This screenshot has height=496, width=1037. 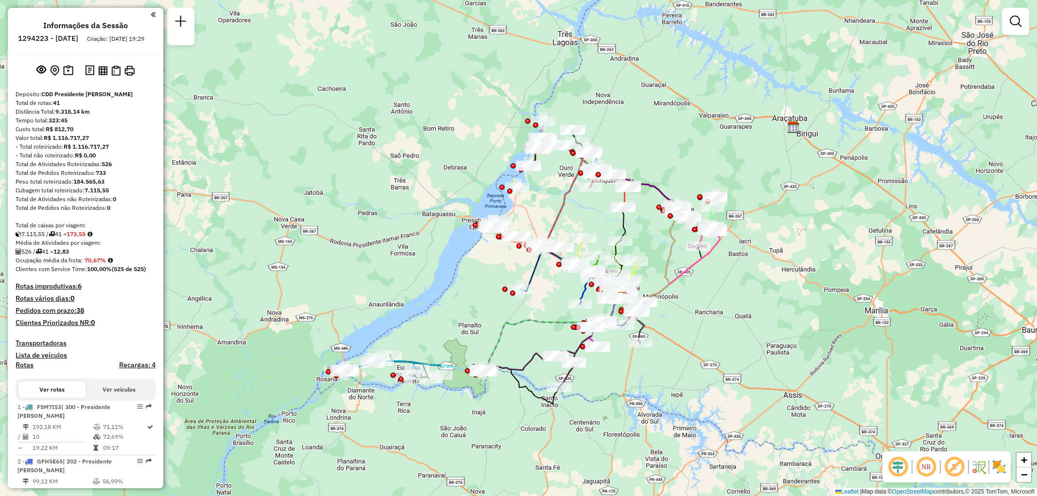 I want to click on td: 10, so click(x=62, y=437).